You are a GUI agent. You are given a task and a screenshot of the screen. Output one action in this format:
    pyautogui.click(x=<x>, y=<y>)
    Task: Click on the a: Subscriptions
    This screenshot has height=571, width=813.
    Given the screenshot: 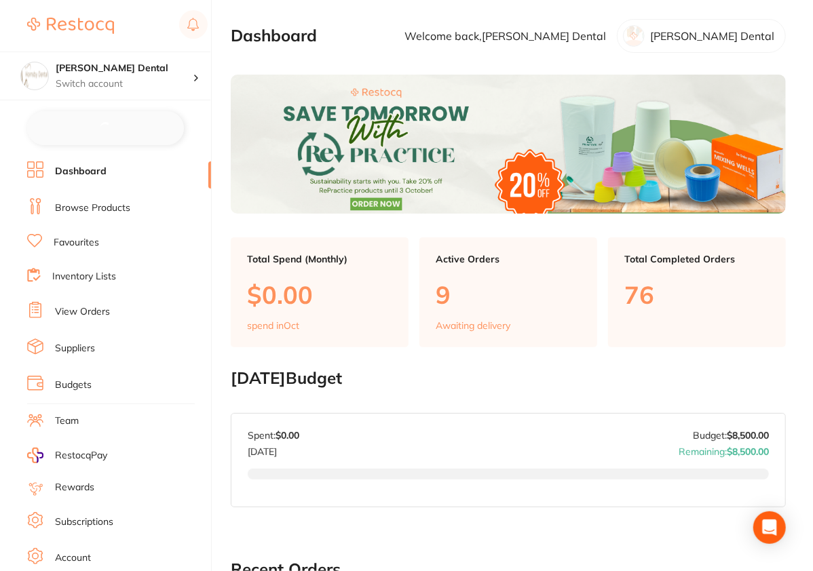 What is the action you would take?
    pyautogui.click(x=84, y=522)
    